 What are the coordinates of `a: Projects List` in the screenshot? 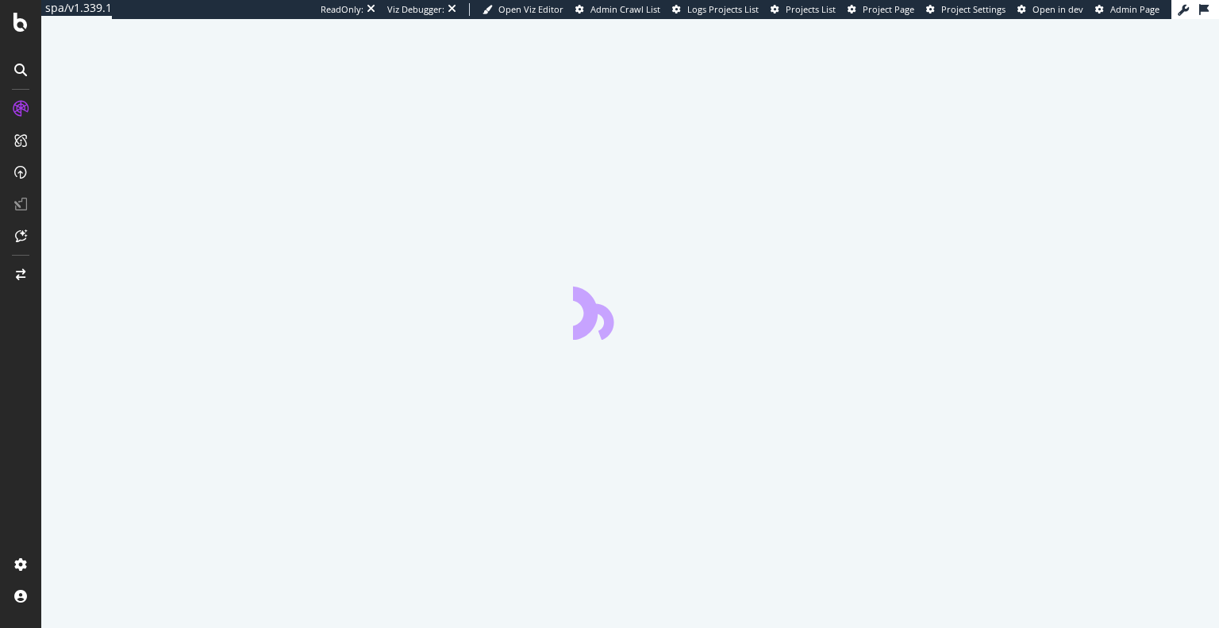 It's located at (803, 10).